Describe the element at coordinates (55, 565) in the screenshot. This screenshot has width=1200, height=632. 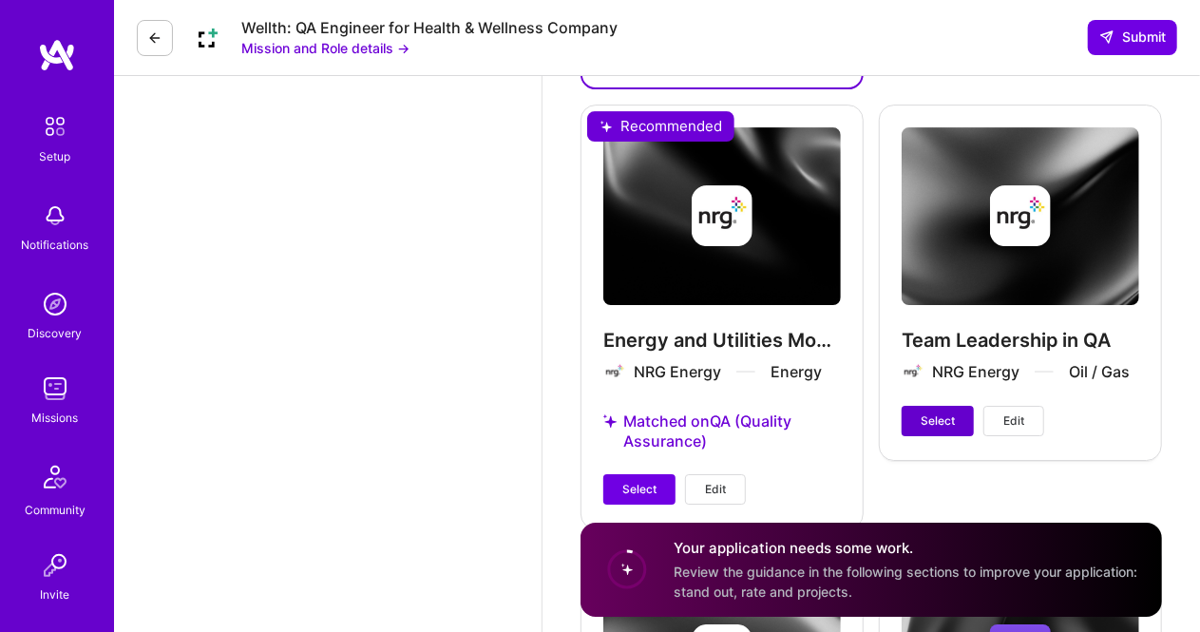
I see `img: Invite` at that location.